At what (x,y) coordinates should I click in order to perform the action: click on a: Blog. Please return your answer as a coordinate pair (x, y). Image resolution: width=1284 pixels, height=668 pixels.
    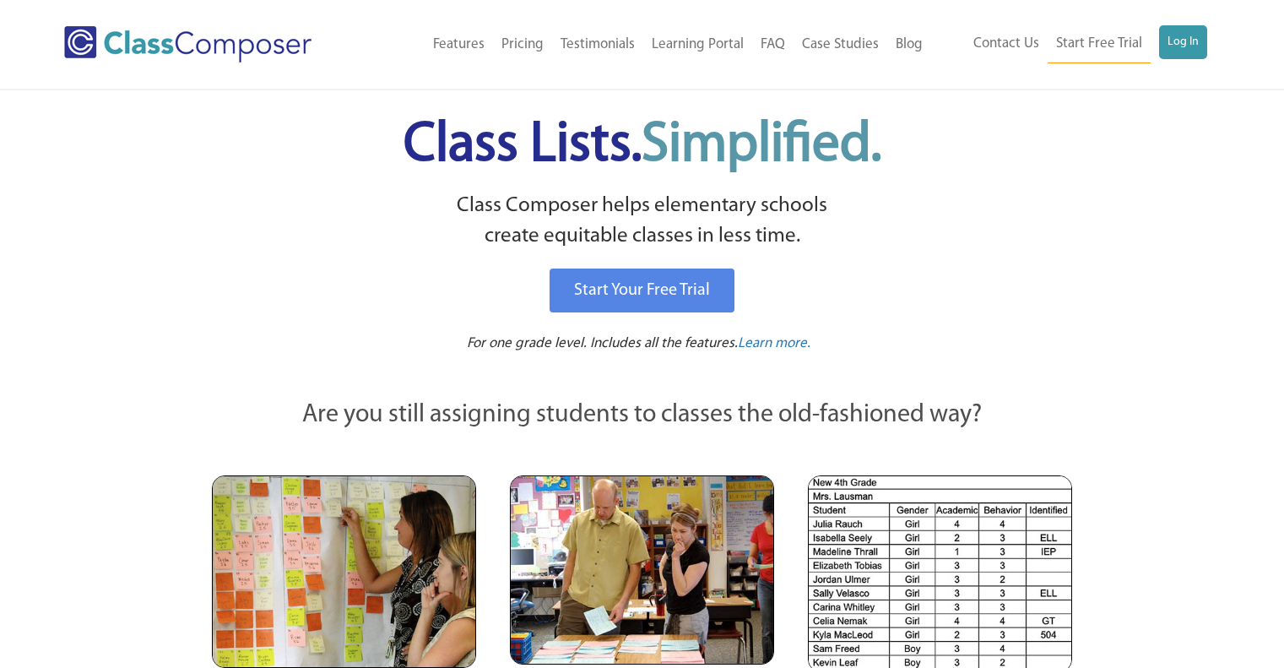
    Looking at the image, I should click on (909, 45).